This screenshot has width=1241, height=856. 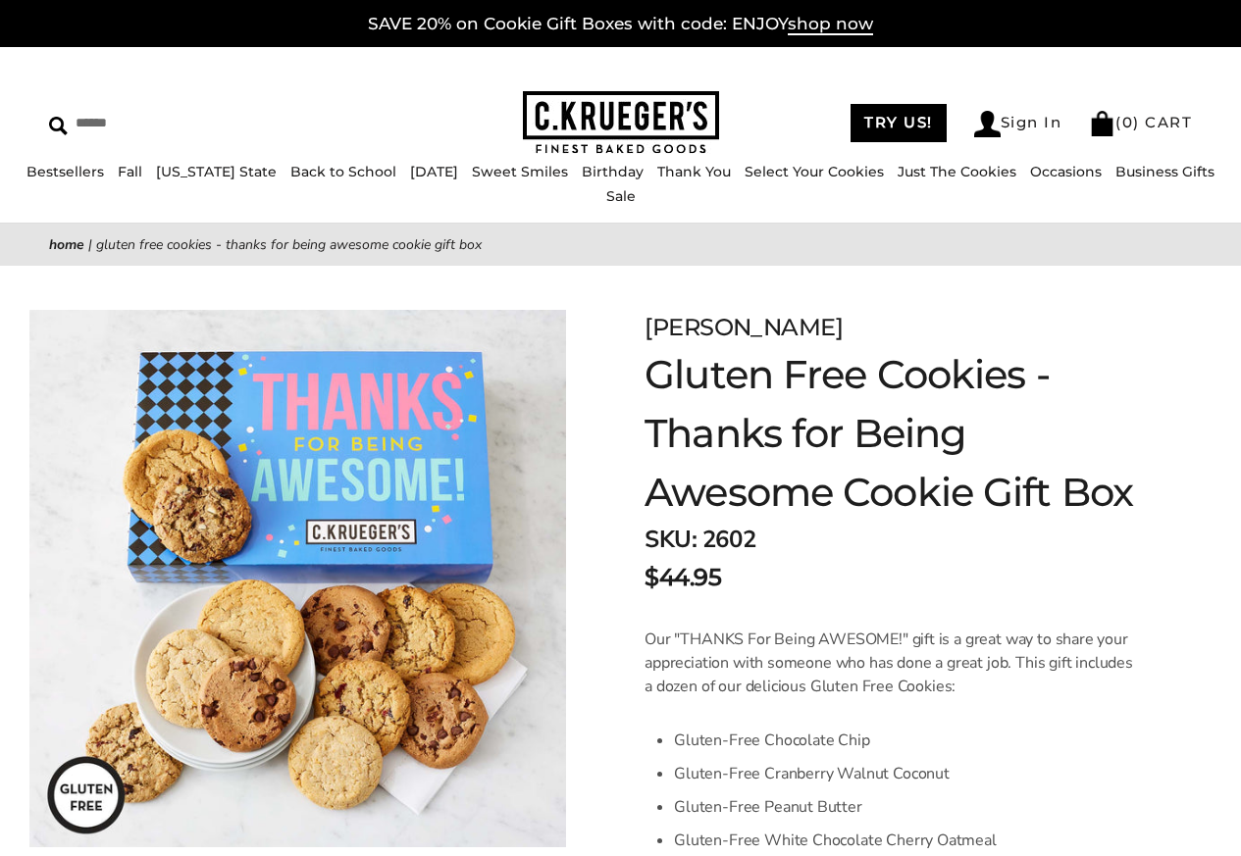 I want to click on img: C.KRUEGER'S, so click(x=621, y=123).